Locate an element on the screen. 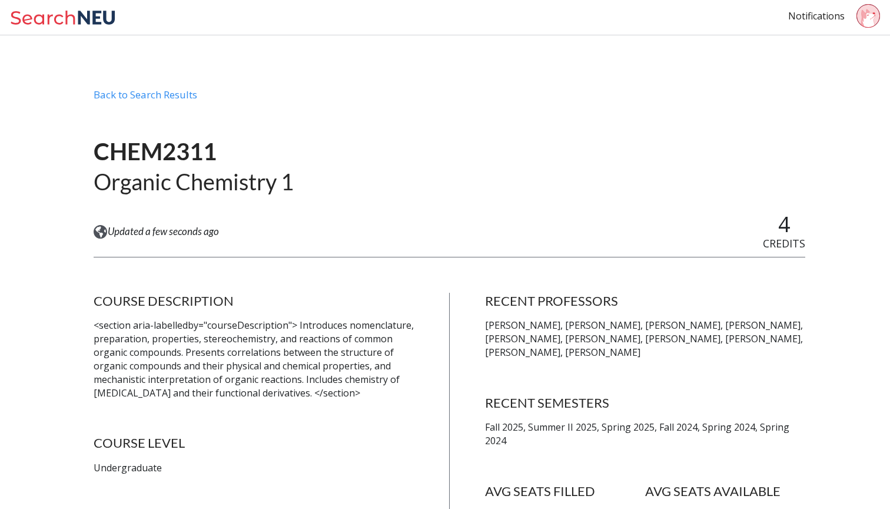 The height and width of the screenshot is (509, 890). h2: Organic Chemistry 1 is located at coordinates (194, 181).